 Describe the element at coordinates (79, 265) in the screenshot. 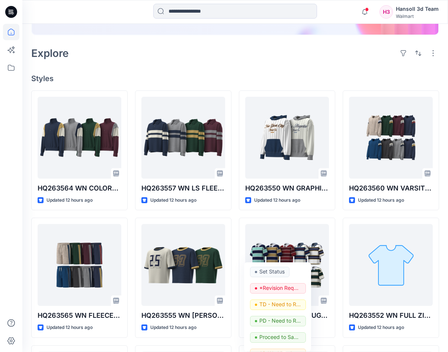

I see `a: HQ263565 WN FLEECE VARSITY SHORT` at that location.